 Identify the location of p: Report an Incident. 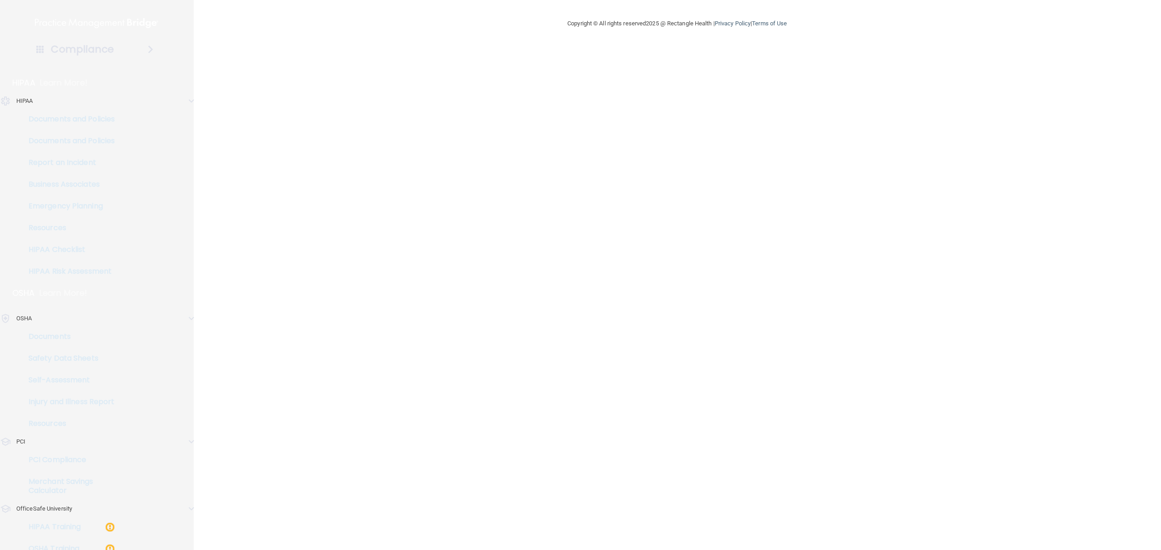
(68, 163).